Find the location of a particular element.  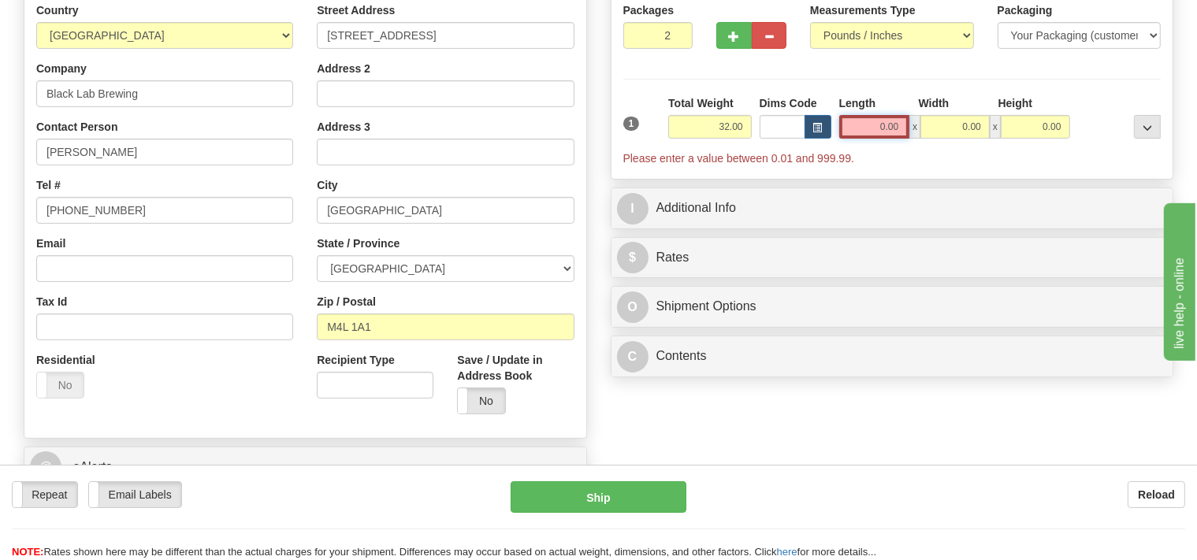

a: here is located at coordinates (787, 551).